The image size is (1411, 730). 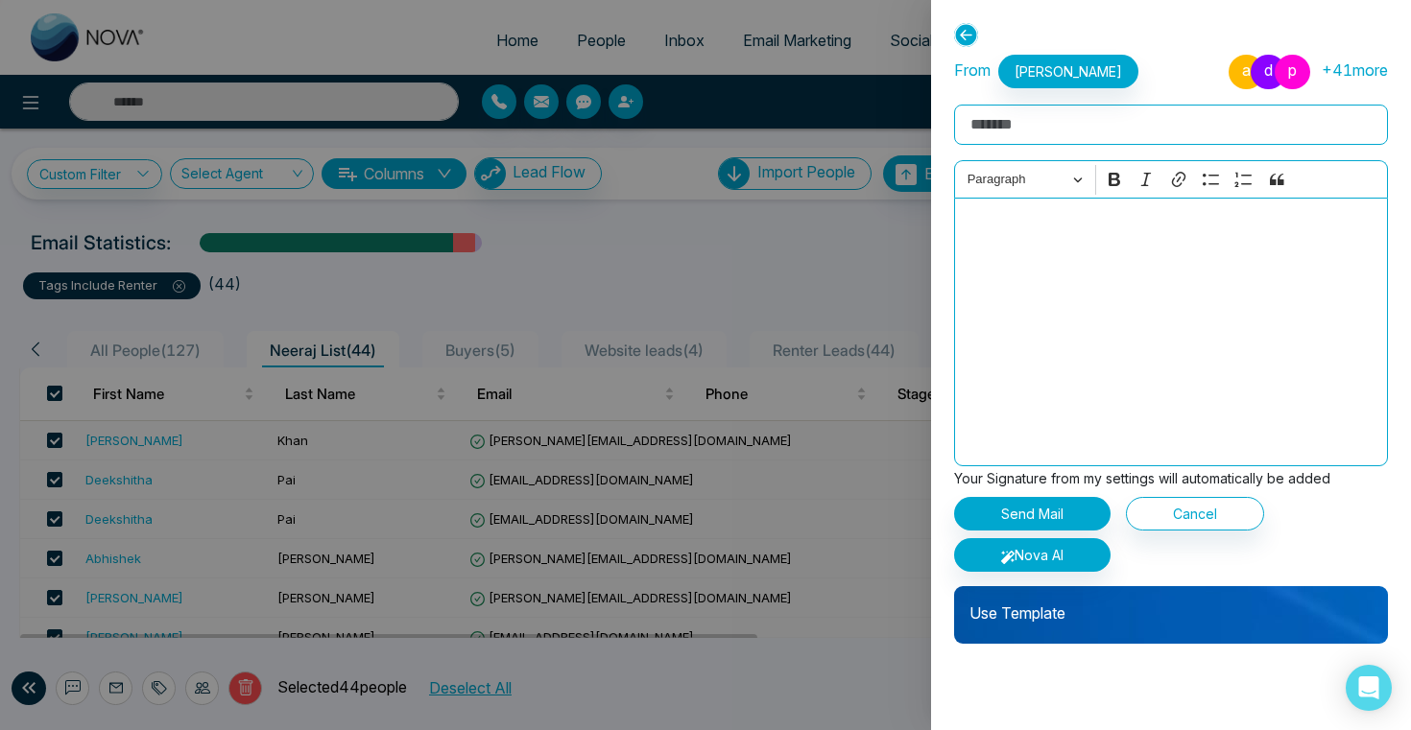 I want to click on button: Nova AI, so click(x=1032, y=555).